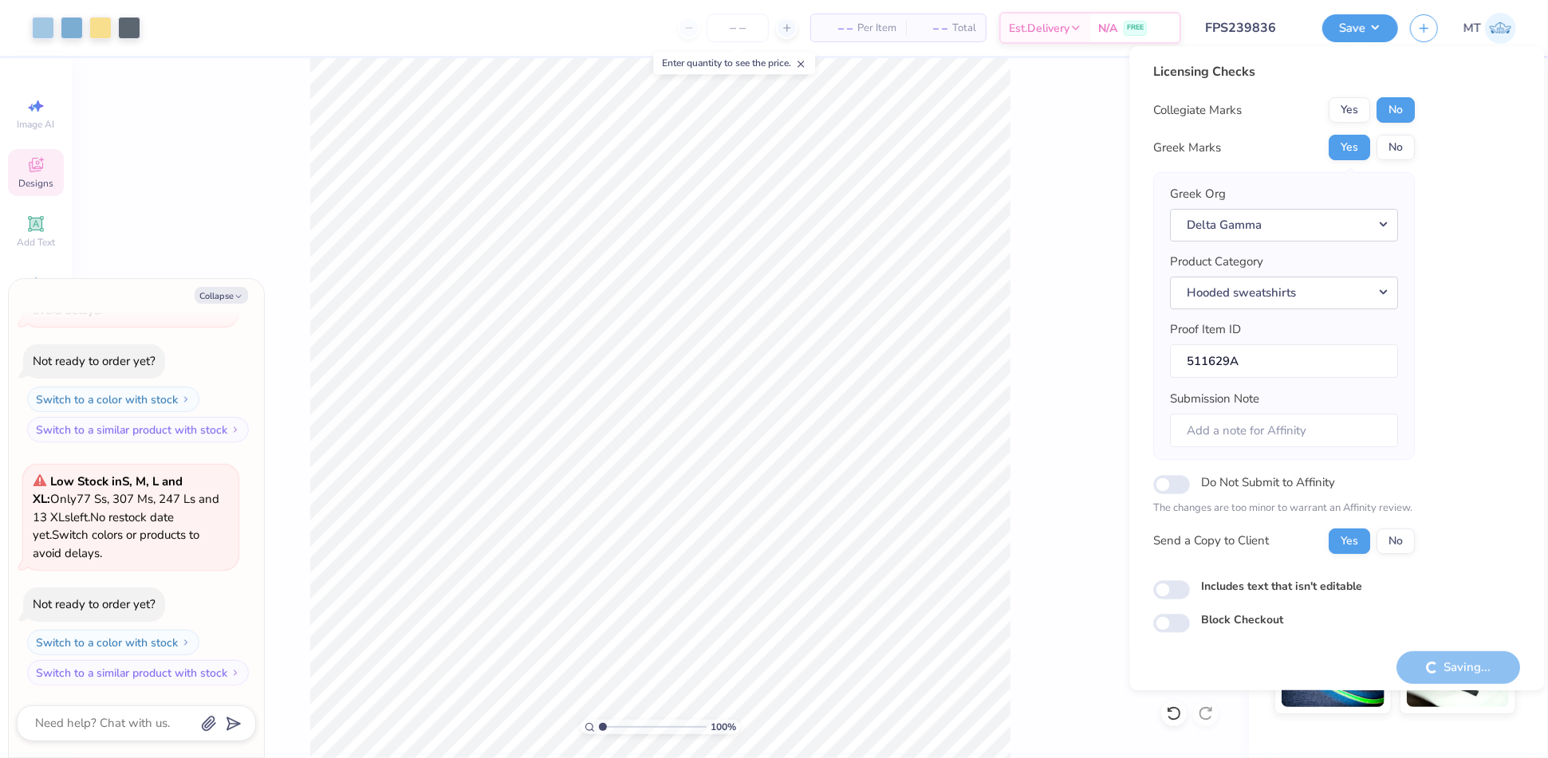 The image size is (1548, 758). What do you see at coordinates (1285, 431) in the screenshot?
I see `input: Add a note for Affinity` at bounding box center [1285, 431].